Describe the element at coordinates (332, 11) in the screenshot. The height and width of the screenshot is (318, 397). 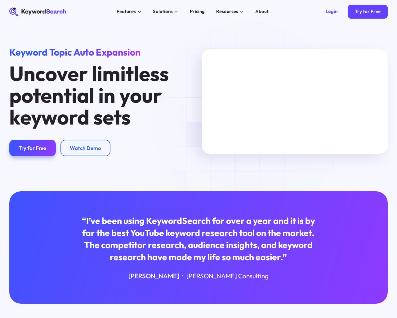
I see `div: Login` at that location.